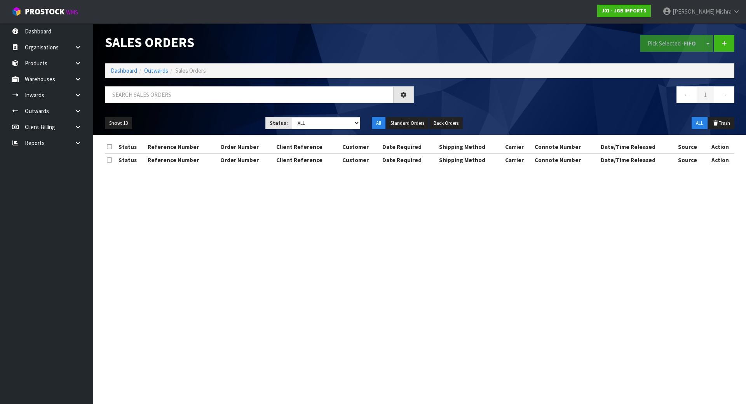  I want to click on a: 1, so click(705, 94).